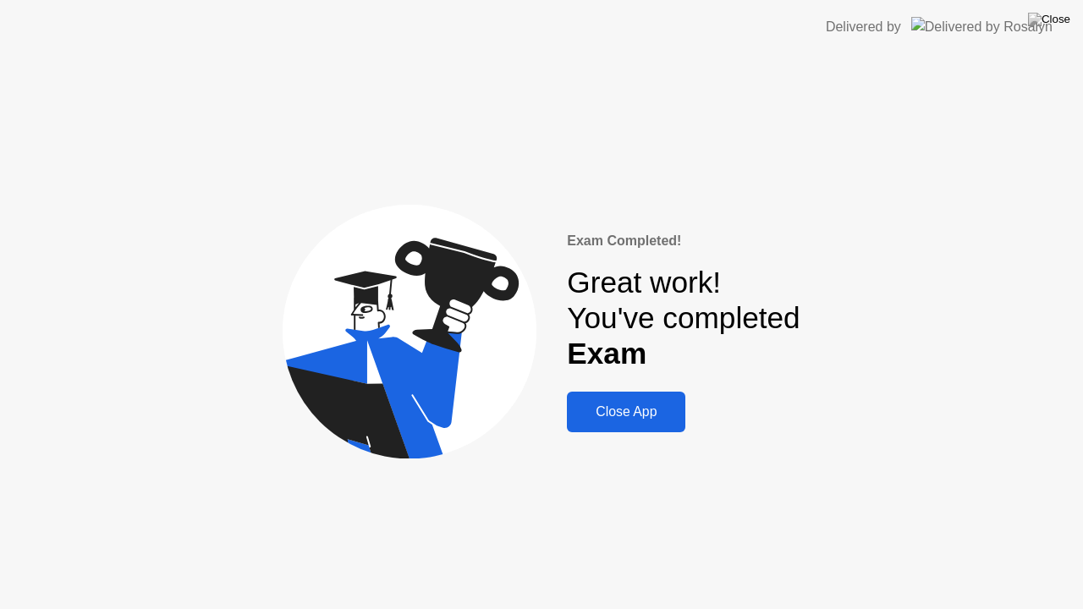 The image size is (1083, 609). Describe the element at coordinates (607, 353) in the screenshot. I see `b: Exam` at that location.